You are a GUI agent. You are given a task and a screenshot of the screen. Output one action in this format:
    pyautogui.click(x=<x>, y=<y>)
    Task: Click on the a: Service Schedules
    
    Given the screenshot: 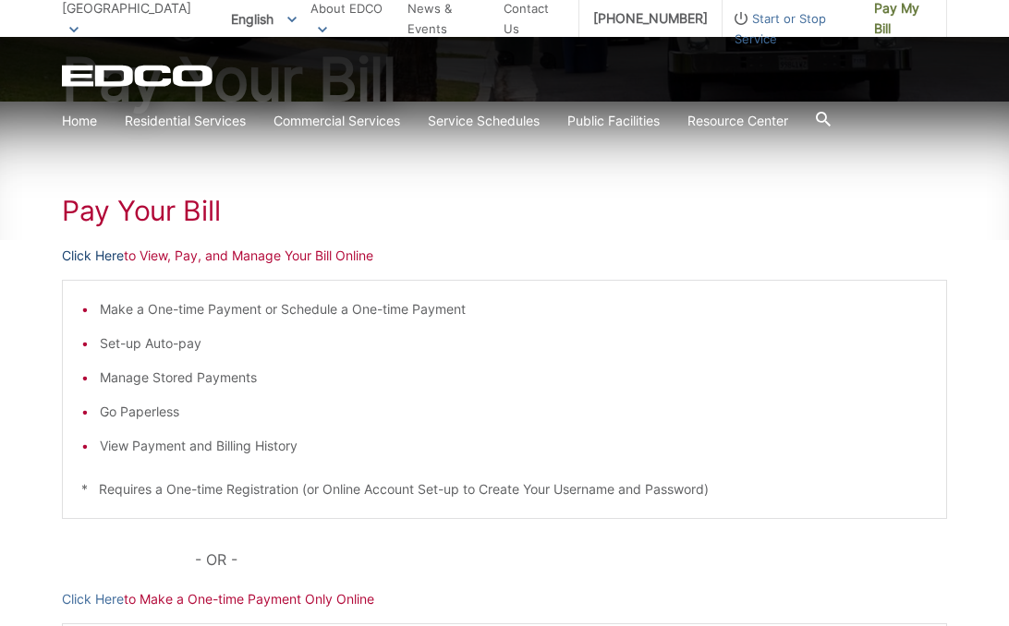 What is the action you would take?
    pyautogui.click(x=483, y=121)
    